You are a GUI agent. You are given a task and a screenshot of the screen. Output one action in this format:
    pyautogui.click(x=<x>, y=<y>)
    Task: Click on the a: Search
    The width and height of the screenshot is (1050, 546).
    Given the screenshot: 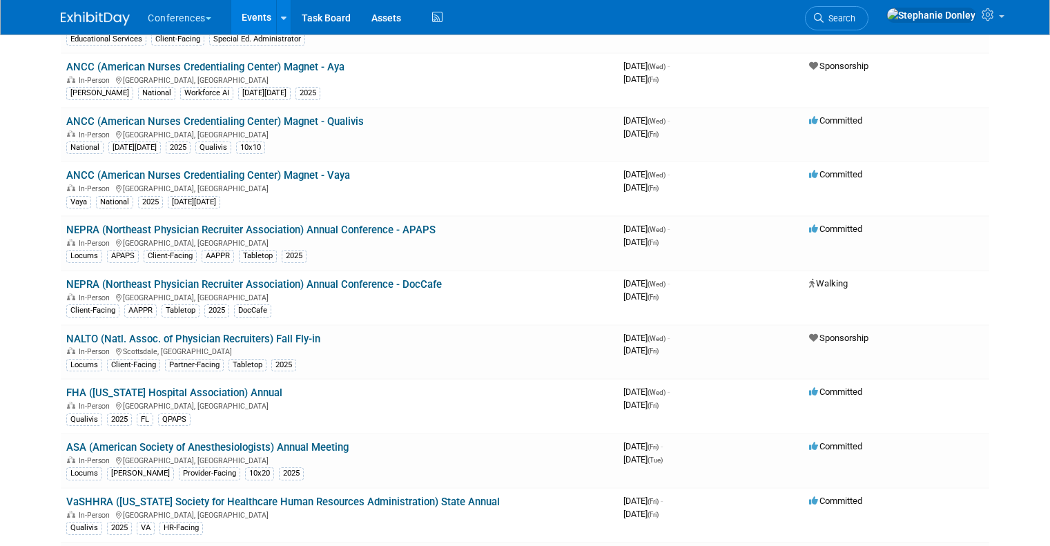 What is the action you would take?
    pyautogui.click(x=837, y=18)
    